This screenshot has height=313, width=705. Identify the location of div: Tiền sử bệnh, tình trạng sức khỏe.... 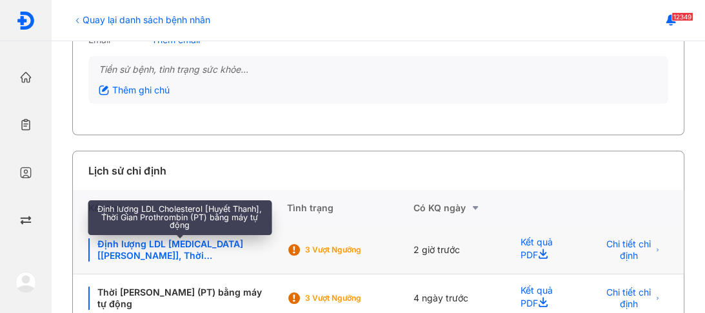
(378, 70).